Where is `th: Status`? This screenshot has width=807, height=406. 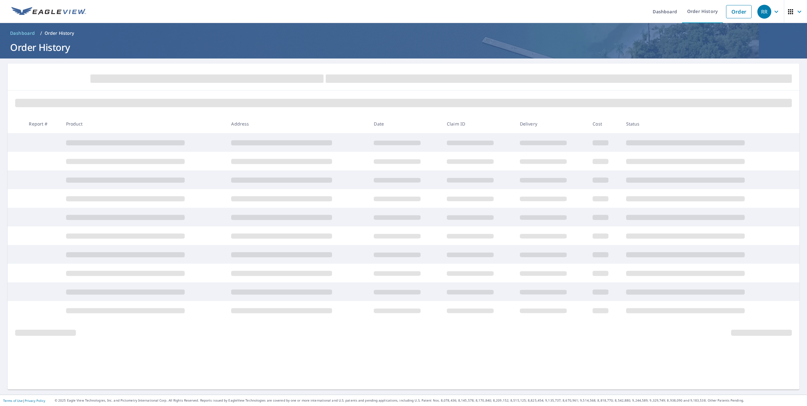 th: Status is located at coordinates (704, 124).